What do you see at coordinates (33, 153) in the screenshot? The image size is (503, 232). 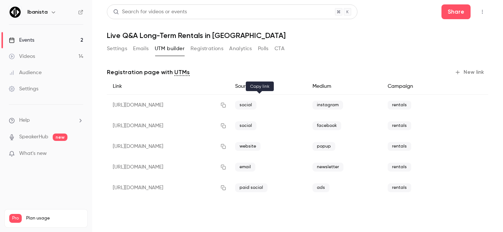 I see `span: What's new` at bounding box center [33, 153].